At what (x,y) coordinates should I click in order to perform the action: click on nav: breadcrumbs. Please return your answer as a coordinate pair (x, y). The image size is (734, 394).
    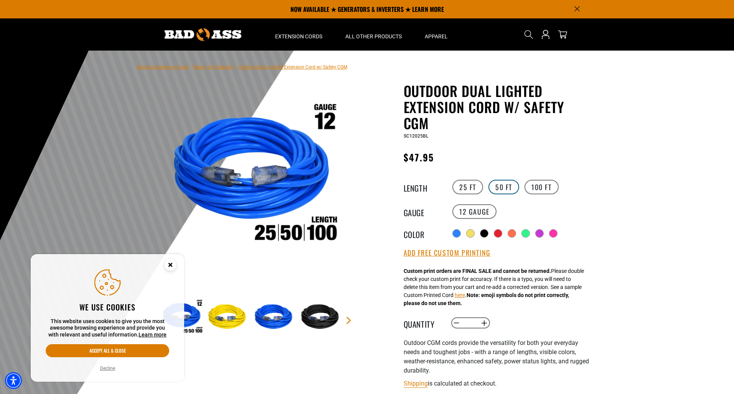
    Looking at the image, I should click on (242, 67).